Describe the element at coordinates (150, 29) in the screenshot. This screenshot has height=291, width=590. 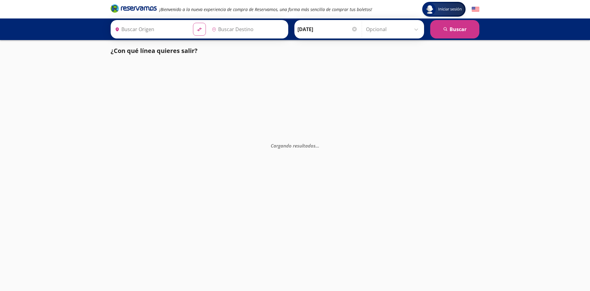
I see `input: Buscar Origen` at that location.